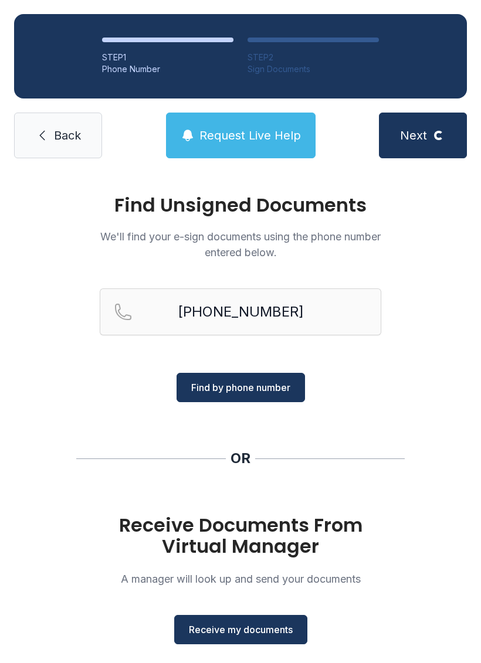  I want to click on span: Find by phone number, so click(240, 388).